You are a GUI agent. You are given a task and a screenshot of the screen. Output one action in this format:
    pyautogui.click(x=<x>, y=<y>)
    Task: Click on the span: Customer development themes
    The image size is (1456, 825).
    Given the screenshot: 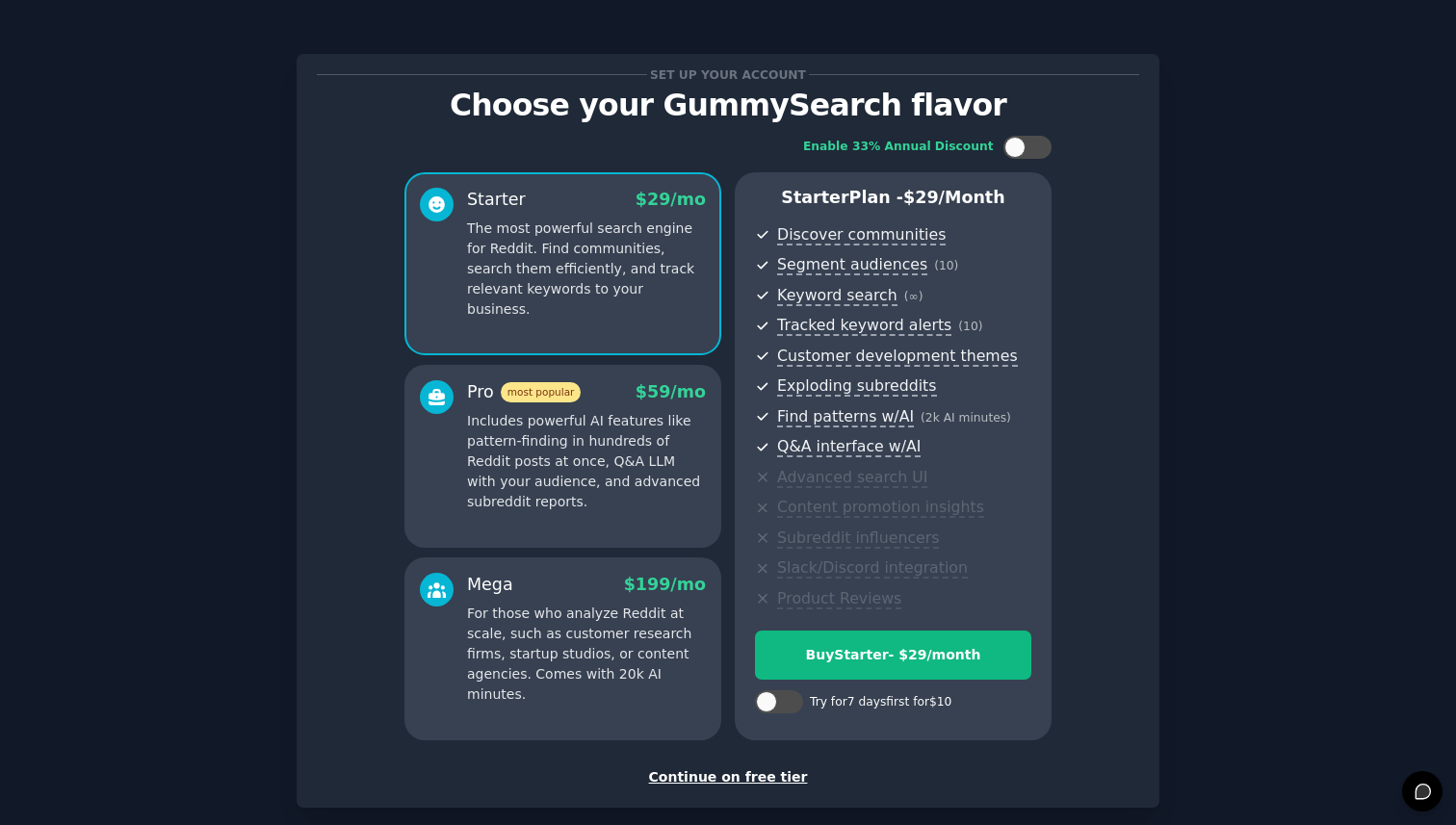 What is the action you would take?
    pyautogui.click(x=897, y=356)
    